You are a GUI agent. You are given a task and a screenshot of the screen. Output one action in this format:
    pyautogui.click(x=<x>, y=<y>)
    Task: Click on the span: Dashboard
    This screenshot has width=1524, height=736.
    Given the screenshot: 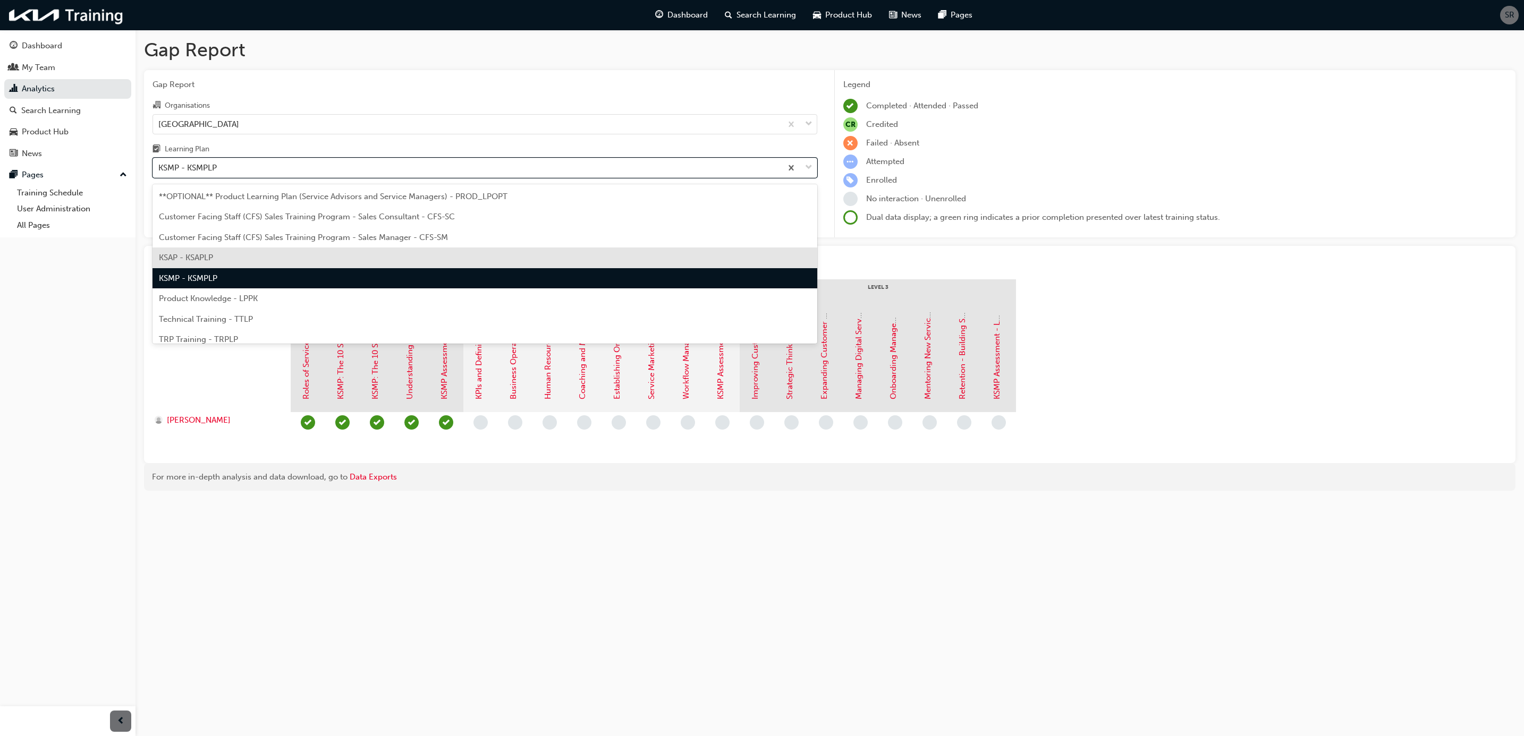 What is the action you would take?
    pyautogui.click(x=688, y=15)
    